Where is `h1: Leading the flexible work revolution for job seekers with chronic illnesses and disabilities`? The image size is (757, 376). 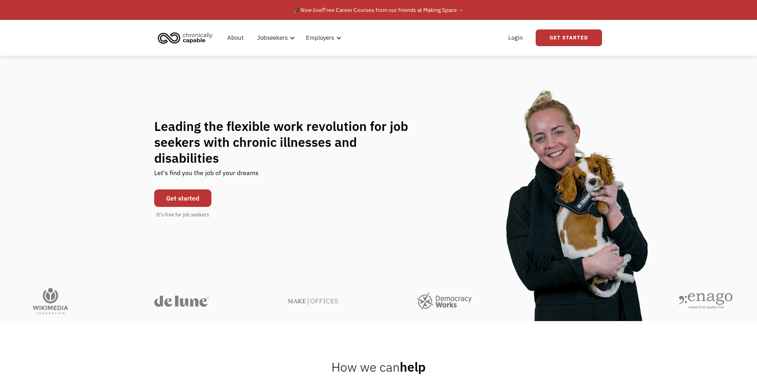 h1: Leading the flexible work revolution for job seekers with chronic illnesses and disabilities is located at coordinates (289, 142).